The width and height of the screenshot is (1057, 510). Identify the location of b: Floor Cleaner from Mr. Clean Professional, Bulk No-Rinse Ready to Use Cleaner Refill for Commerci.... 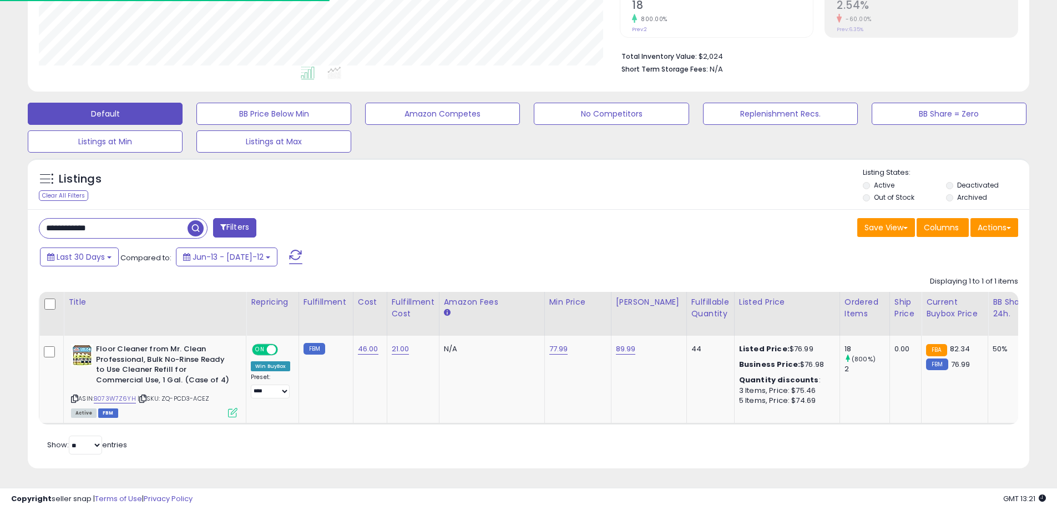
(163, 366).